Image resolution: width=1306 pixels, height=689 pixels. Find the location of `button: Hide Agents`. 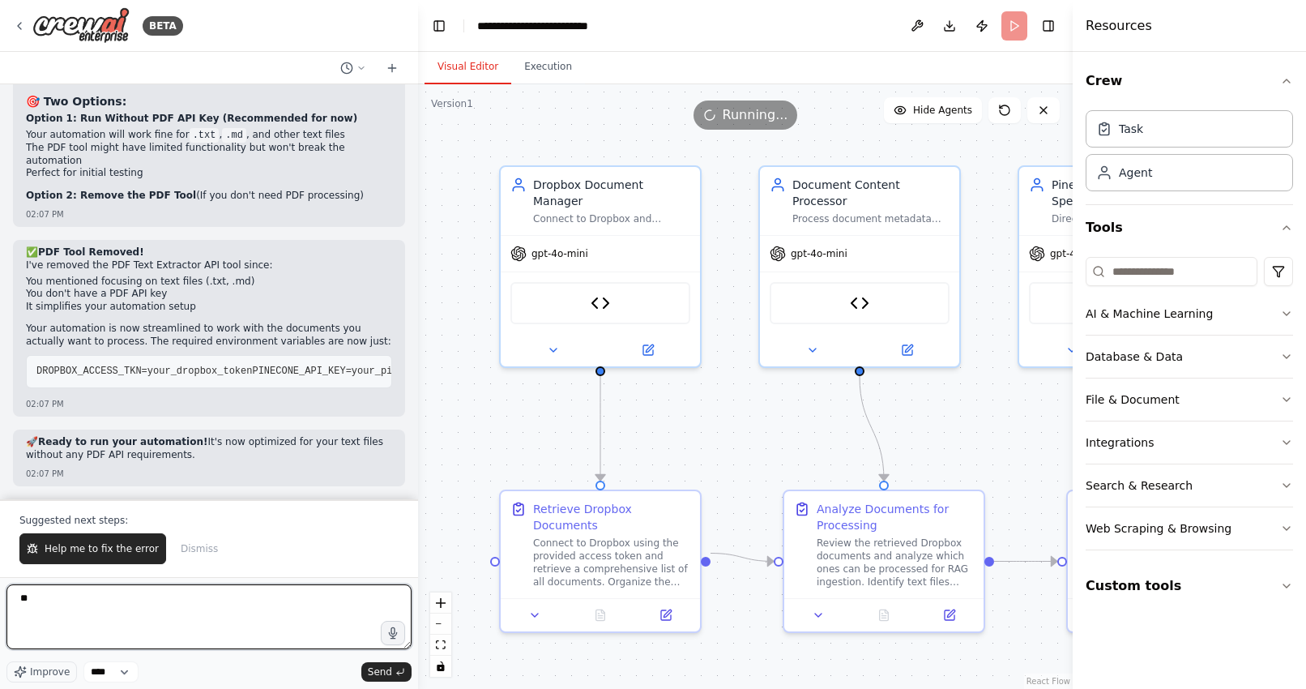

button: Hide Agents is located at coordinates (932, 110).